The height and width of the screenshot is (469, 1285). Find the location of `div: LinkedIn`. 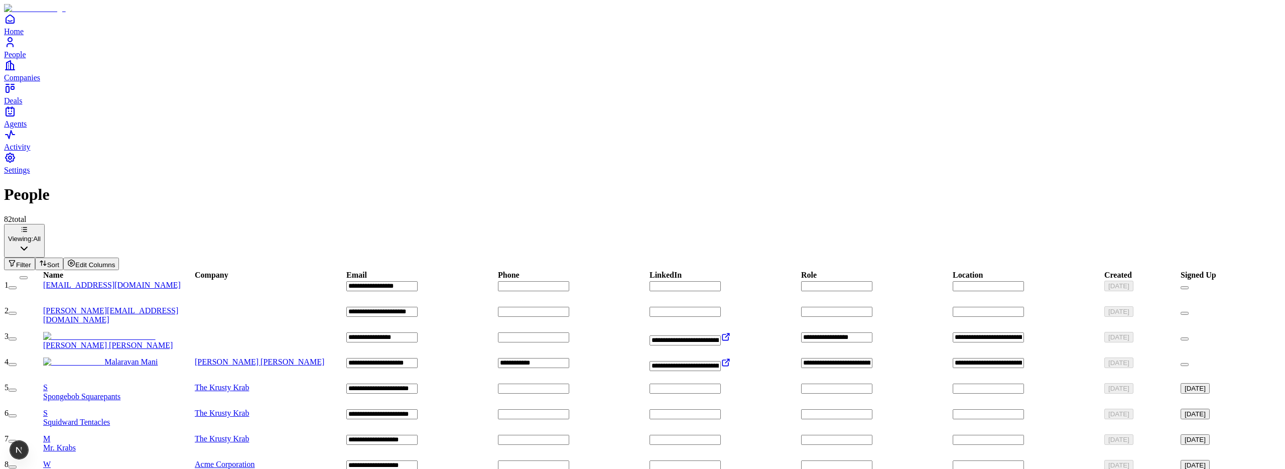

div: LinkedIn is located at coordinates (665, 275).